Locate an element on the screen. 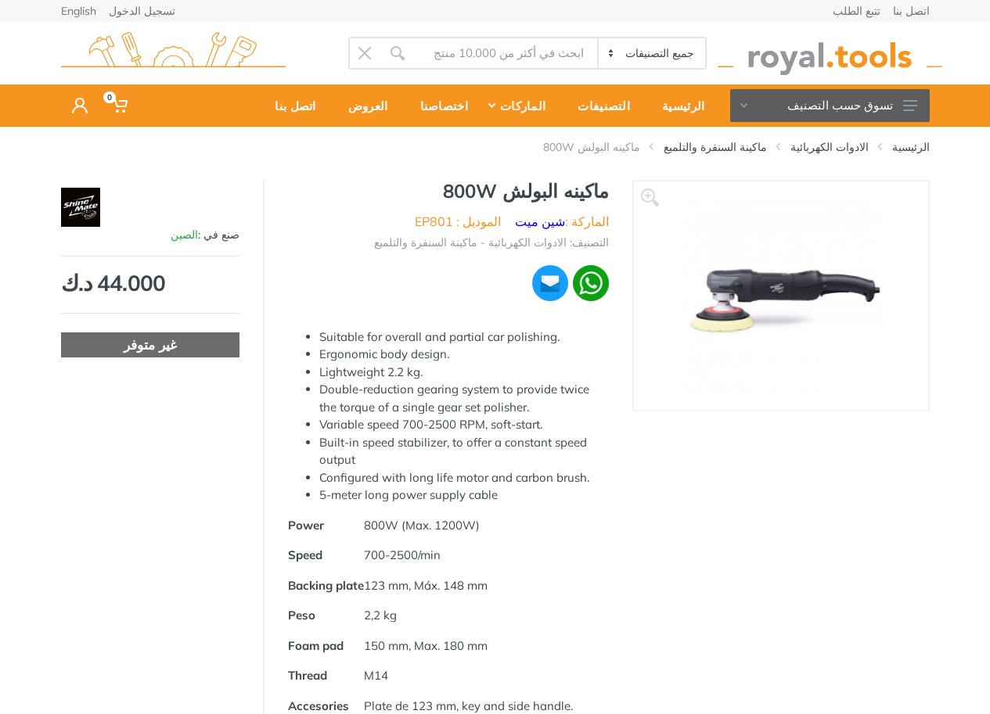 This screenshot has width=990, height=714. strong: Peso is located at coordinates (301, 615).